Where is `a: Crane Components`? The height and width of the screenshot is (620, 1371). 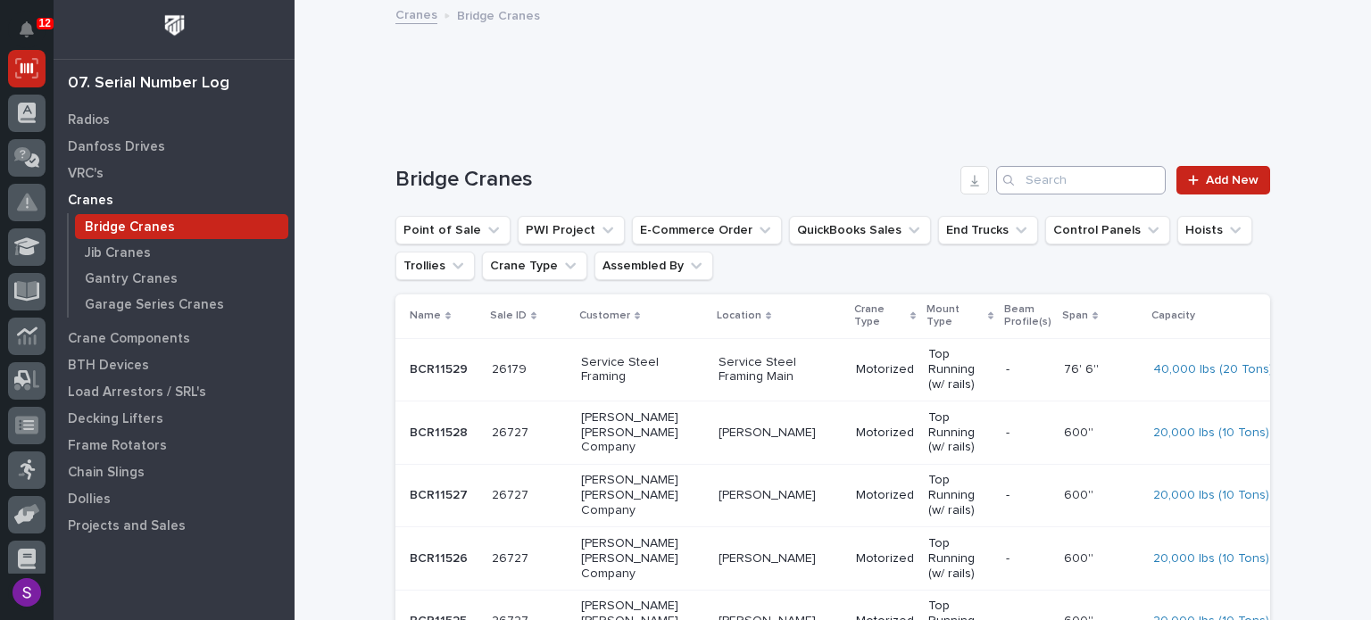
a: Crane Components is located at coordinates (174, 338).